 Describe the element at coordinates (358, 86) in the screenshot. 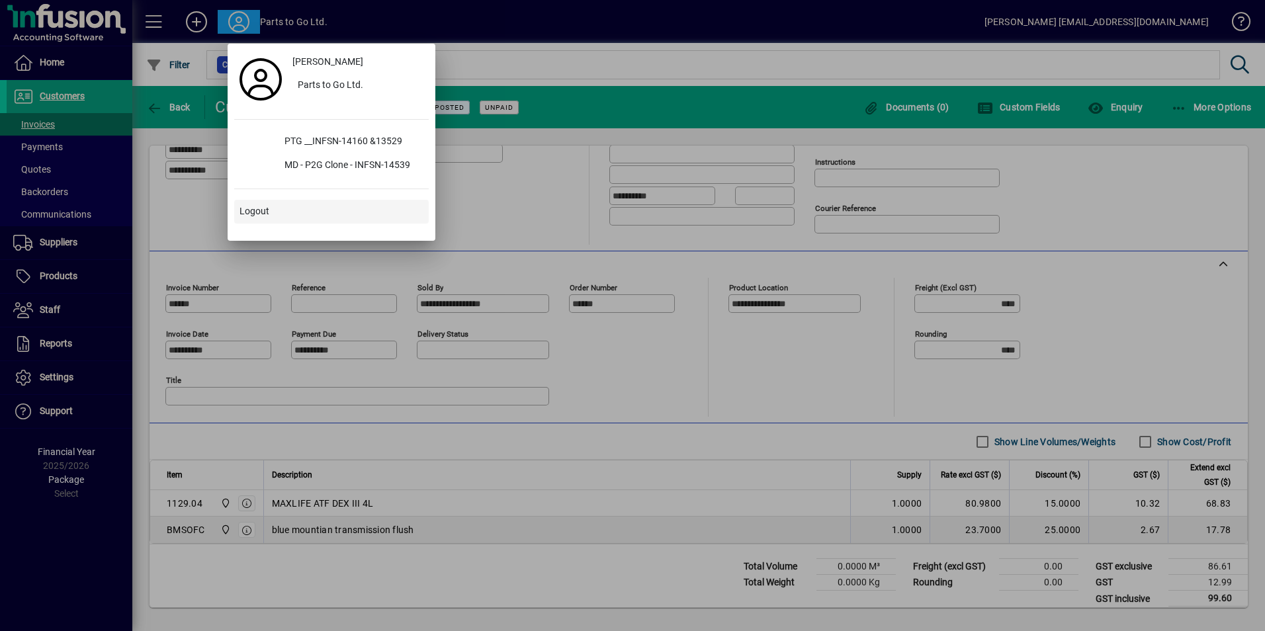

I see `div: Parts to Go Ltd.` at that location.